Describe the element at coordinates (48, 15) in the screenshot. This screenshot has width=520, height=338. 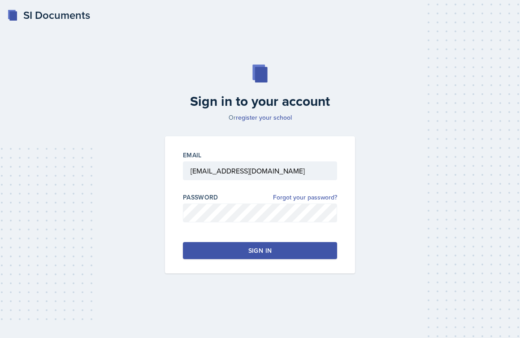
I see `div: SI Documents` at that location.